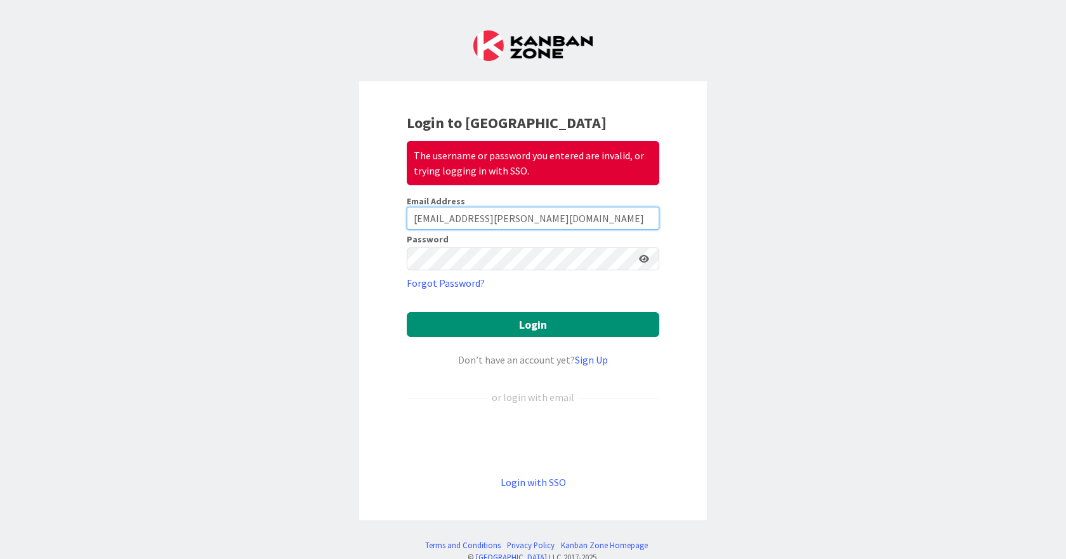  Describe the element at coordinates (533, 324) in the screenshot. I see `button: Login` at that location.